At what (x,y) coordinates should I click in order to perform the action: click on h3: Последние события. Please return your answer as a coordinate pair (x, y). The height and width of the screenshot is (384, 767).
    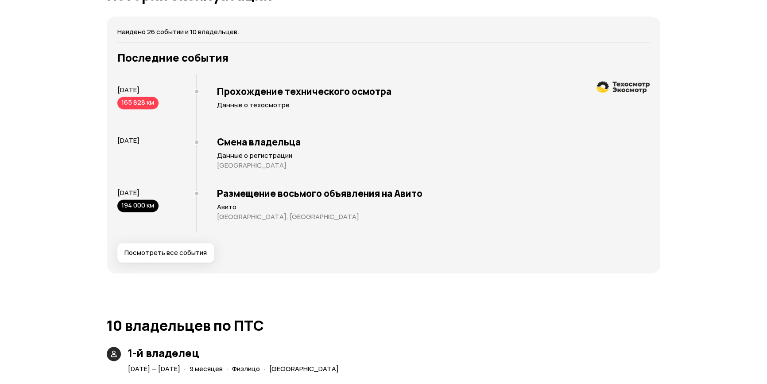
    Looking at the image, I should click on (384, 58).